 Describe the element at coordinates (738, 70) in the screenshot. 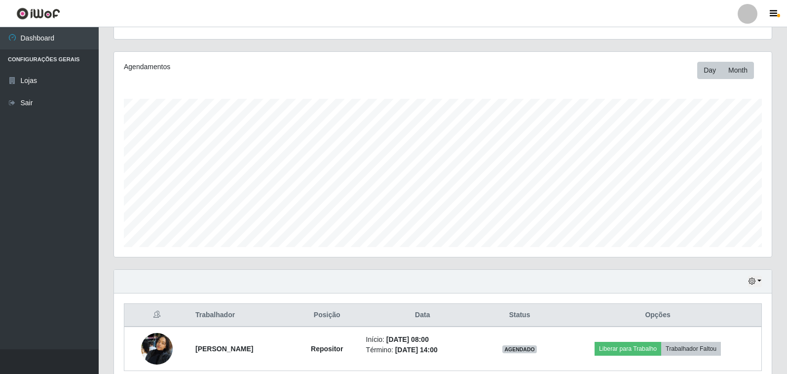

I see `button: Month` at that location.